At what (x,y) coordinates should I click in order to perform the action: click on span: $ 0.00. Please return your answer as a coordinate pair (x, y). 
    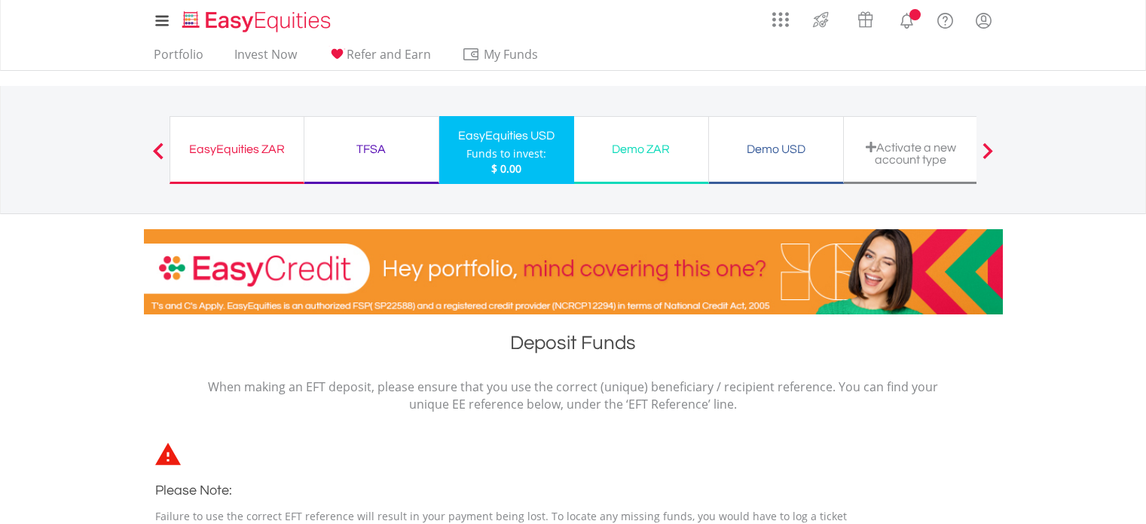
    Looking at the image, I should click on (506, 168).